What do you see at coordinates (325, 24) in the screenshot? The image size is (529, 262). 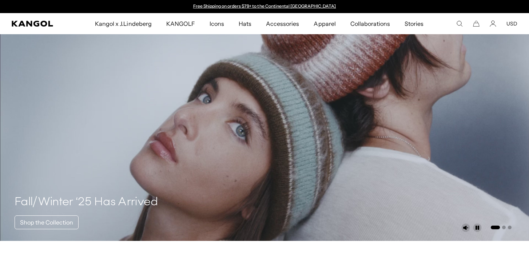 I see `span: Apparel` at bounding box center [325, 24].